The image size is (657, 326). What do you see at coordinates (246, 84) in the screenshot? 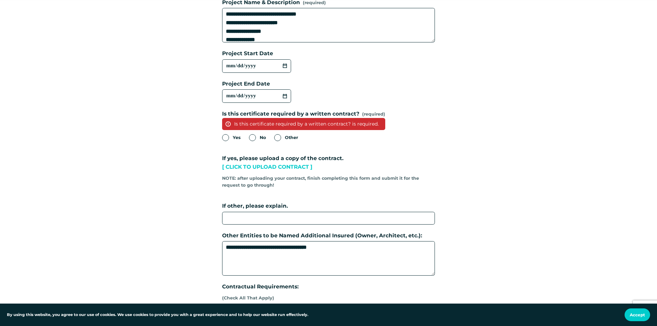
I see `span: Project End Date` at bounding box center [246, 84].